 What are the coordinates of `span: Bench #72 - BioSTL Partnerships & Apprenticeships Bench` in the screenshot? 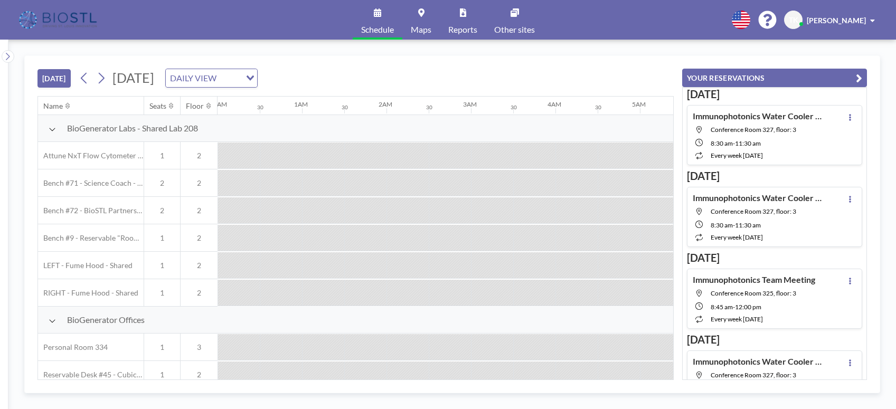 It's located at (91, 211).